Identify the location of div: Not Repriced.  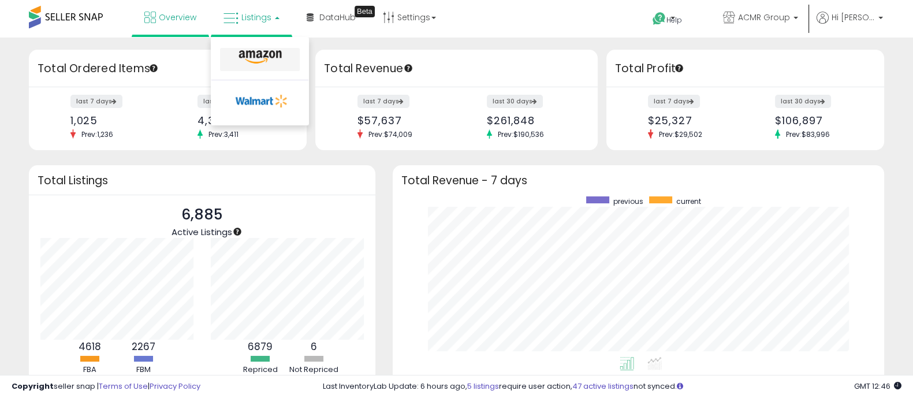
(314, 370).